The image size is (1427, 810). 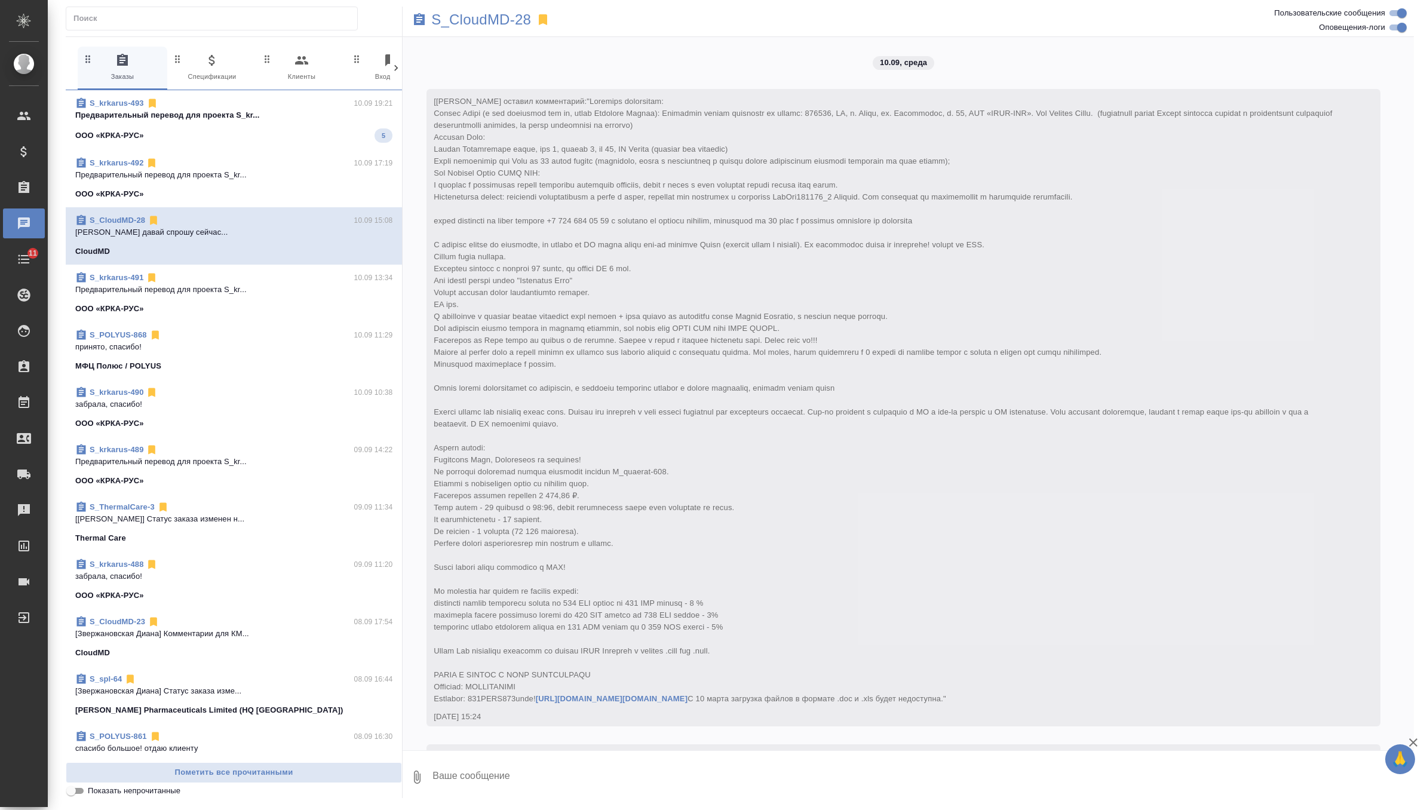 What do you see at coordinates (373, 679) in the screenshot?
I see `p: 08.09 16:44` at bounding box center [373, 679].